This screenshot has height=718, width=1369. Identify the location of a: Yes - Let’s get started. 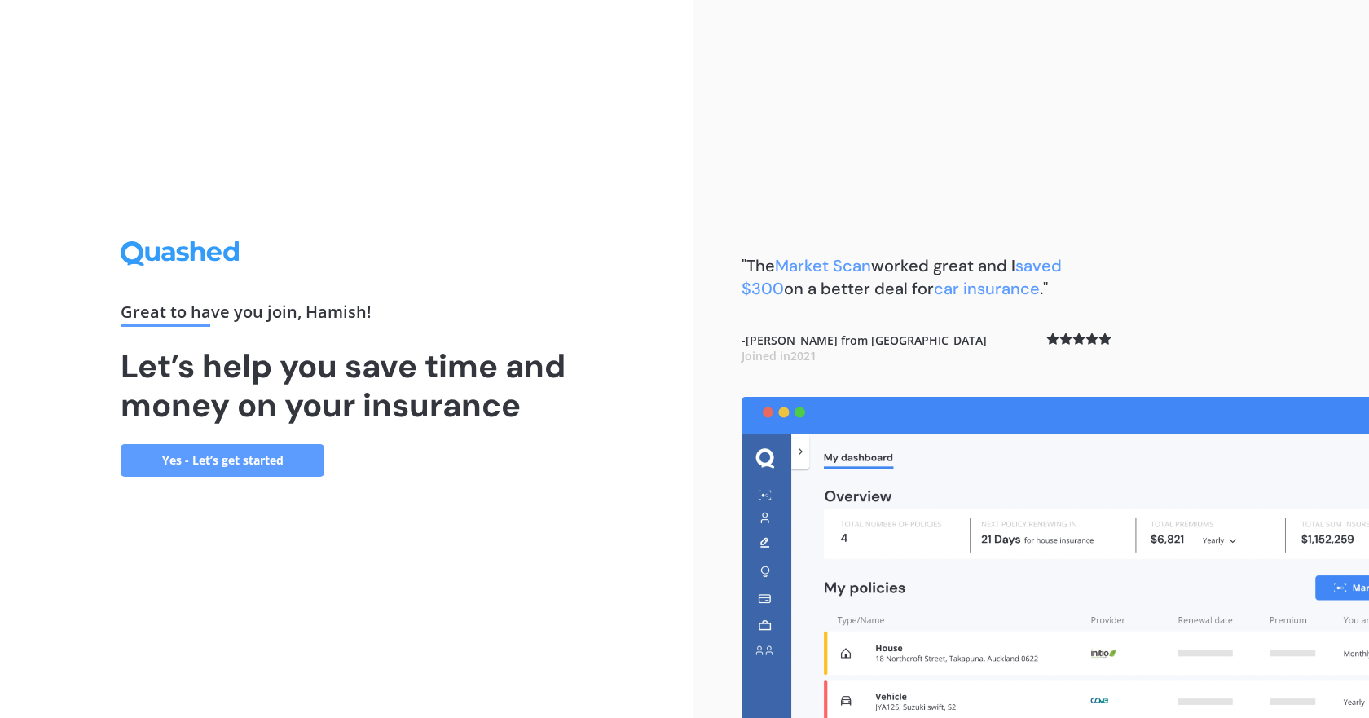
(223, 461).